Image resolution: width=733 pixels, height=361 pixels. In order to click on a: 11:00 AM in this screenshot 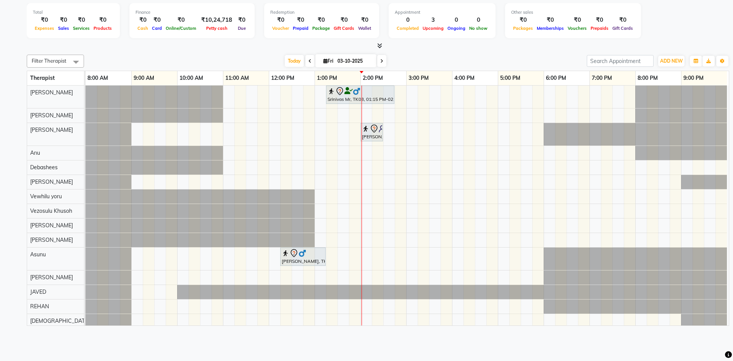, I will do `click(237, 78)`.